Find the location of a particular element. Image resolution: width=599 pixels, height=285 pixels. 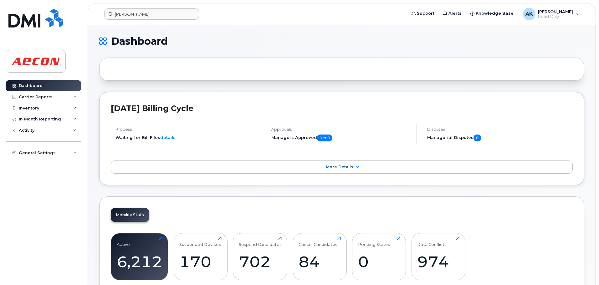

div: 84 is located at coordinates (319, 261).